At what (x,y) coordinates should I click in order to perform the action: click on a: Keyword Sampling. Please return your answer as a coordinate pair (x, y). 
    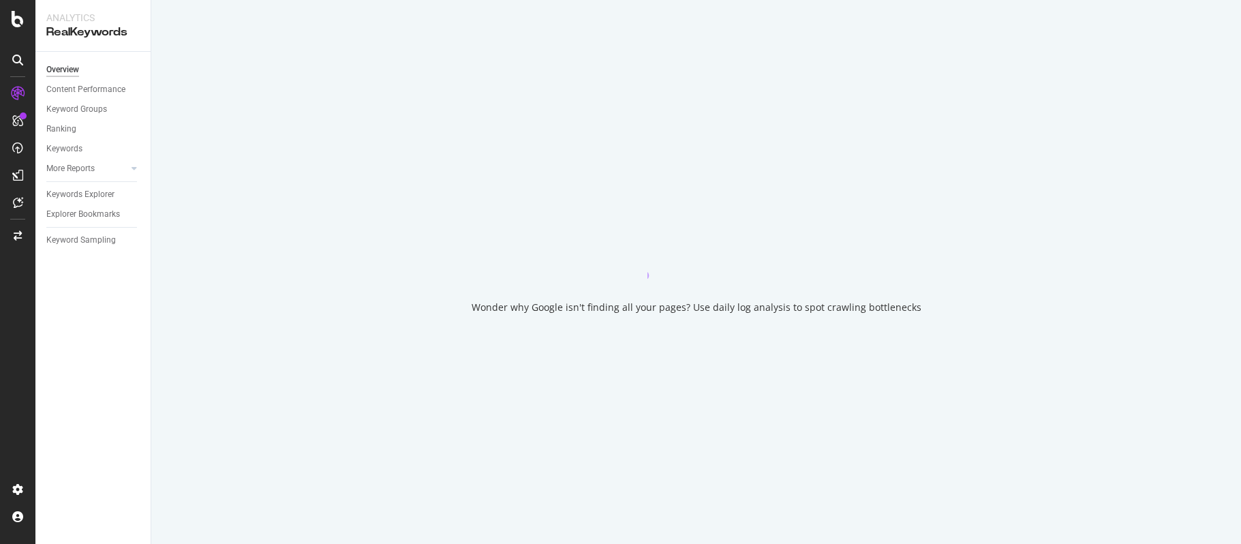
    Looking at the image, I should click on (93, 240).